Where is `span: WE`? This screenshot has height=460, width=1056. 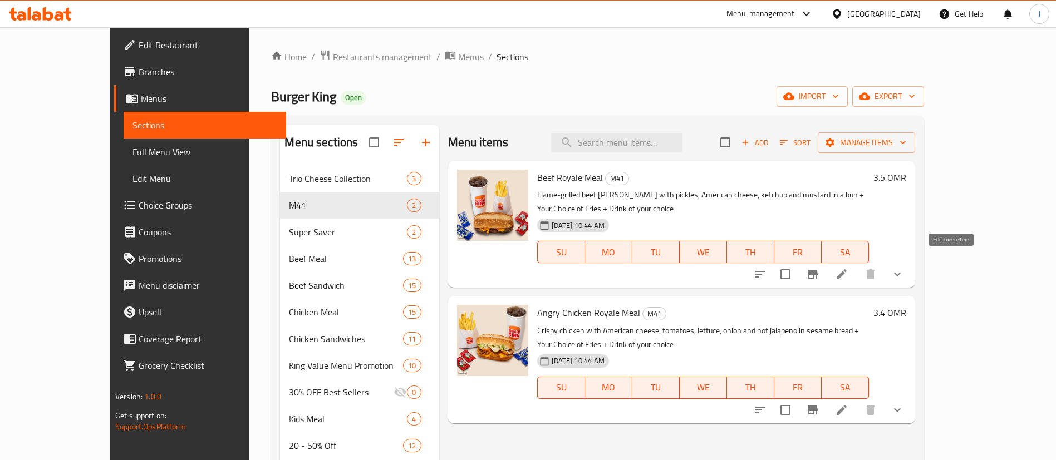 span: WE is located at coordinates (703, 252).